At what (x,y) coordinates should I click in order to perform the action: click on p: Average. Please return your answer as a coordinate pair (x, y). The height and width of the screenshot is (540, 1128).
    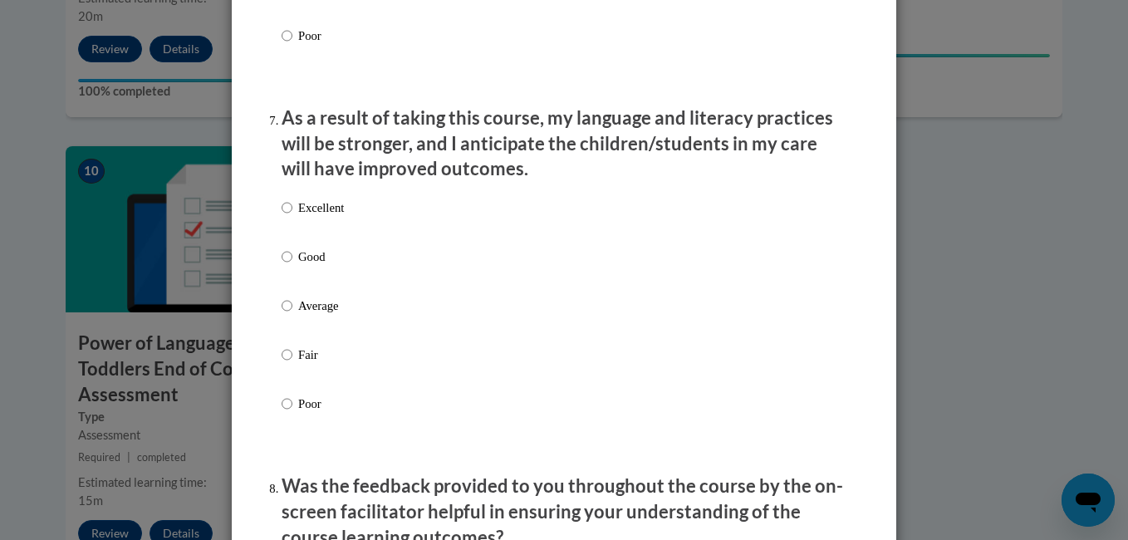
    Looking at the image, I should click on (321, 306).